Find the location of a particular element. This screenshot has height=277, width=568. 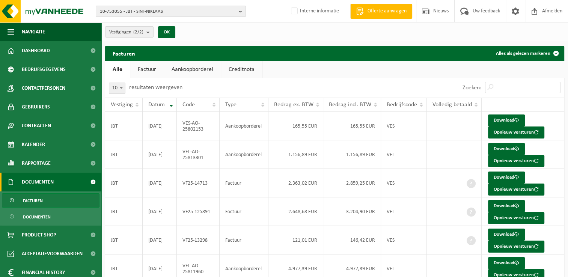

span: Navigatie is located at coordinates (33, 32).